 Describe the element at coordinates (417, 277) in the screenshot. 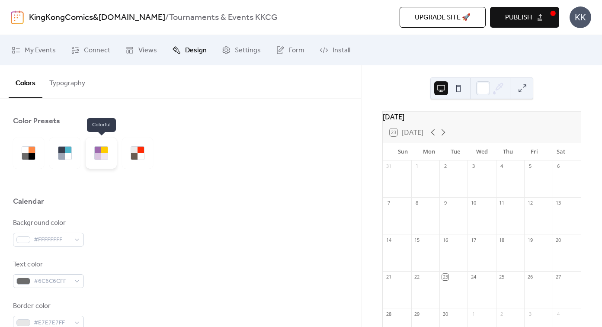

I see `div: 22` at that location.